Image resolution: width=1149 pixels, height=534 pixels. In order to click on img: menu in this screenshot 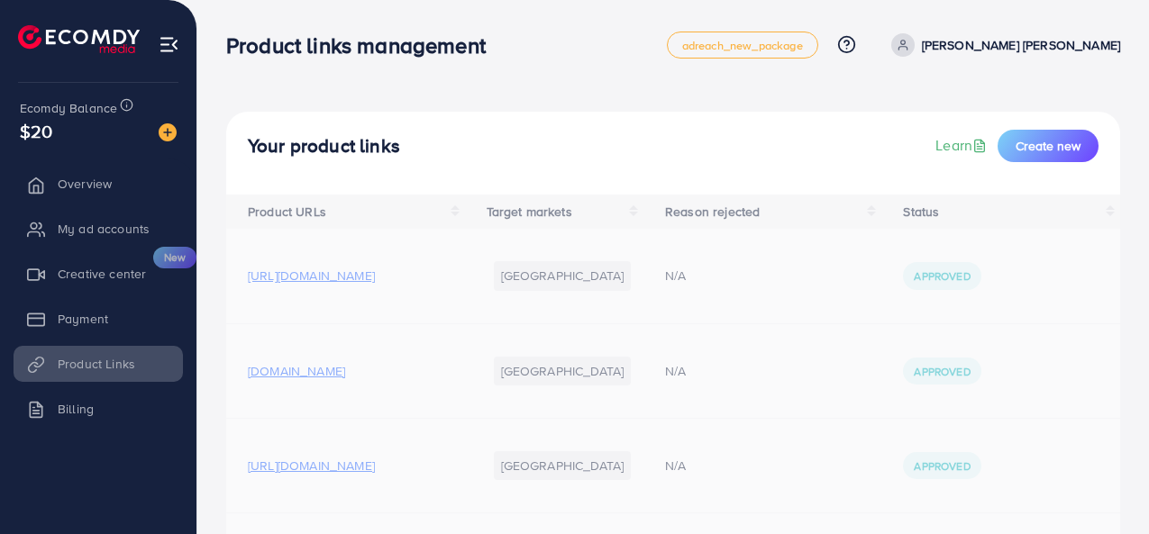, I will do `click(169, 44)`.